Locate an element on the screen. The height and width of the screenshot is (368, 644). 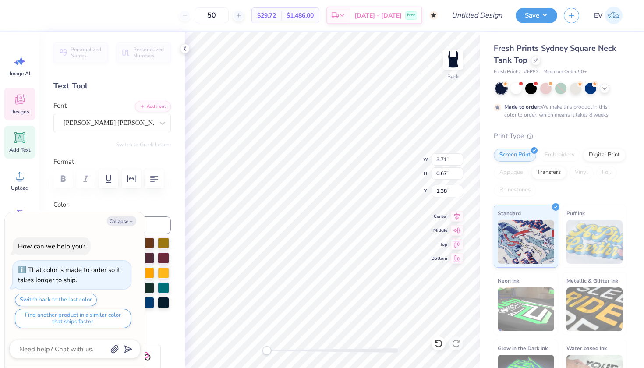
div: Embroidery is located at coordinates (560, 155).